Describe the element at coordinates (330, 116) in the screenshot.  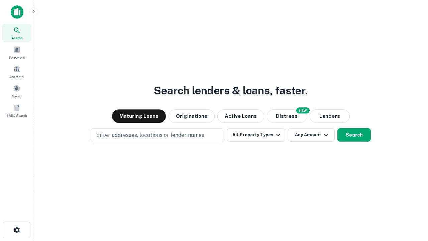
I see `button: Lenders` at that location.